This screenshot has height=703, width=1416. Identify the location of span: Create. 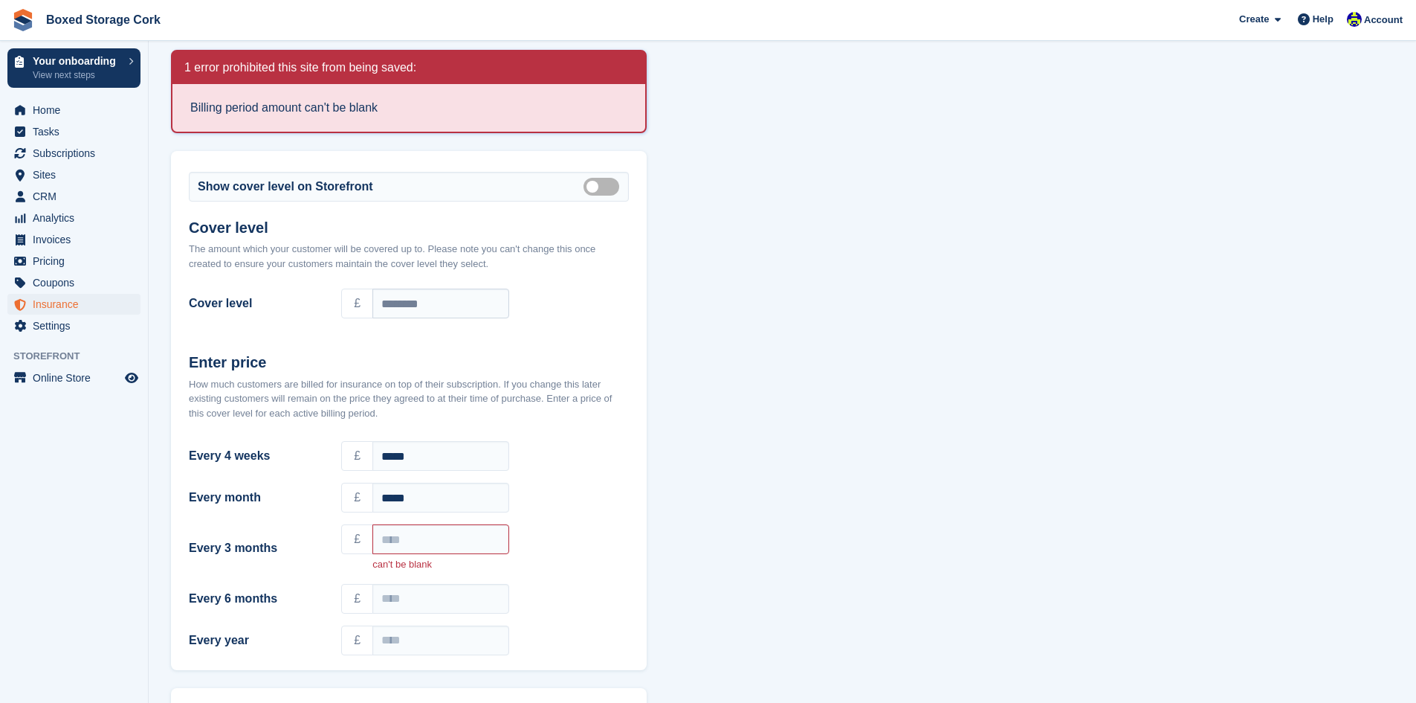
(1254, 19).